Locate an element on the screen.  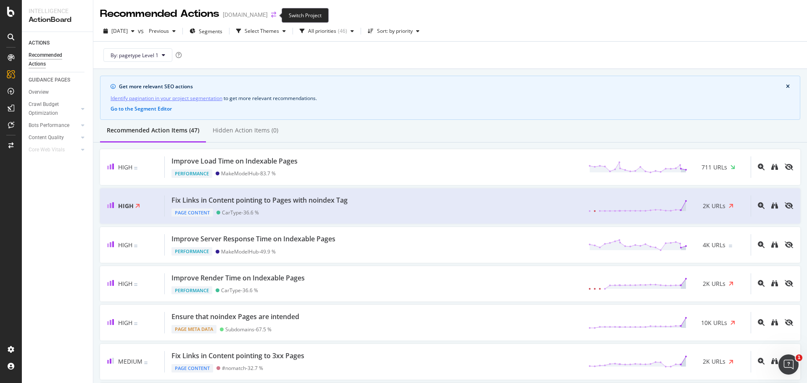
button: Select Themes is located at coordinates (261, 31).